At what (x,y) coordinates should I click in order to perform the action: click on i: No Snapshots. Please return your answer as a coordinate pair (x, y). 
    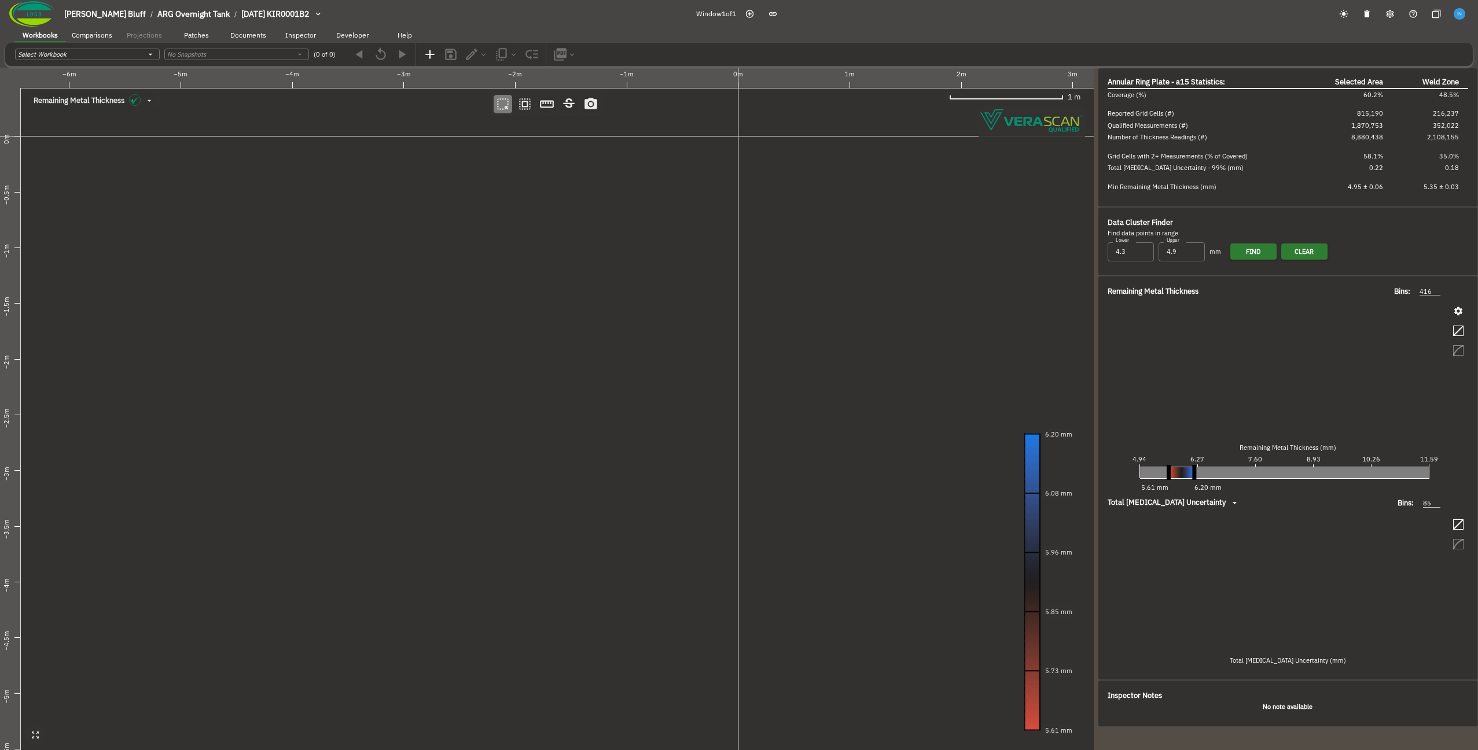
    Looking at the image, I should click on (186, 54).